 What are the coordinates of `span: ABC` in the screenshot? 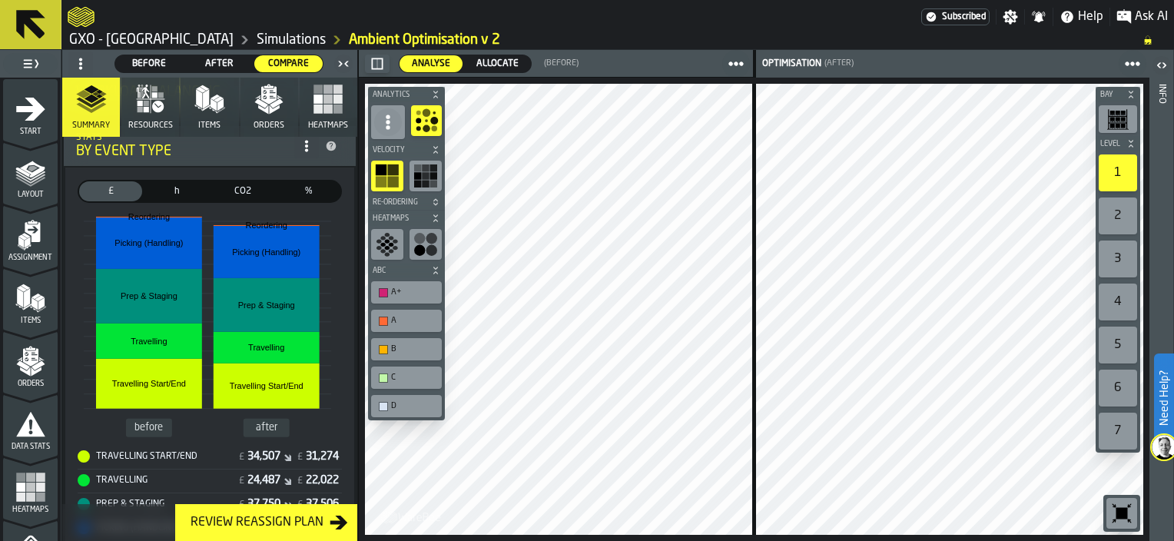 It's located at (399, 270).